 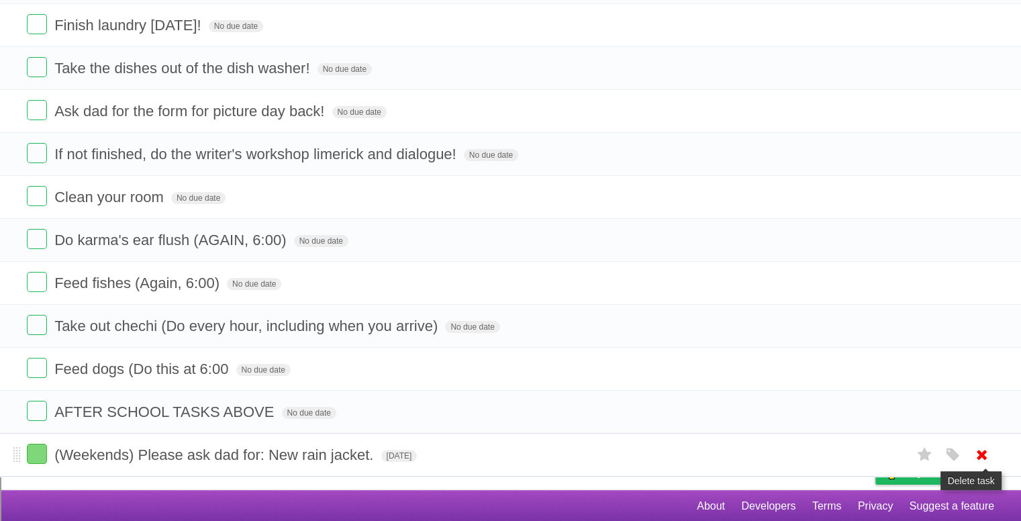 I want to click on span: (Weekends) Please ask dad for: New rain jacket., so click(x=216, y=455).